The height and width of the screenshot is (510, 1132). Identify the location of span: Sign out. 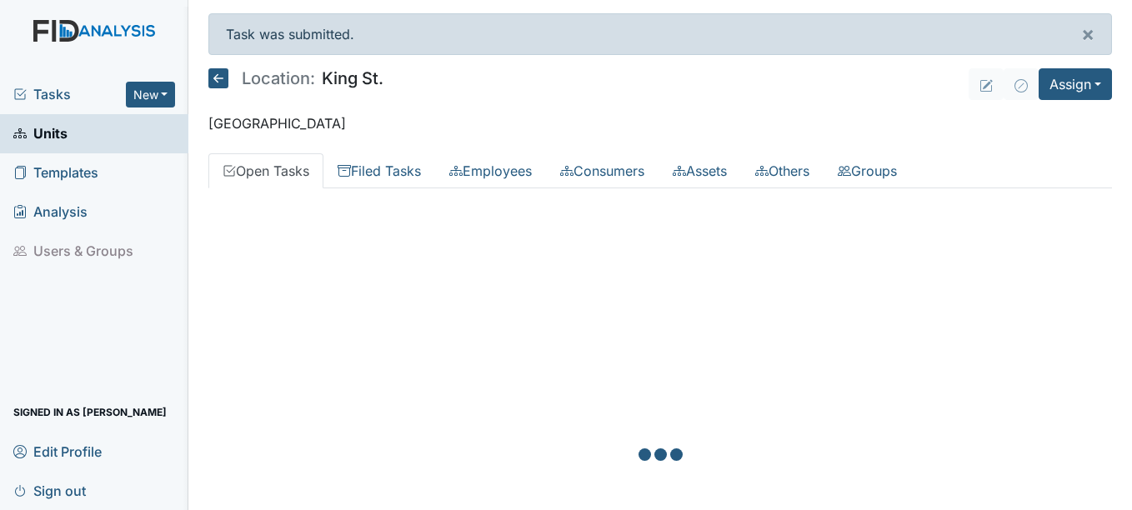
(49, 490).